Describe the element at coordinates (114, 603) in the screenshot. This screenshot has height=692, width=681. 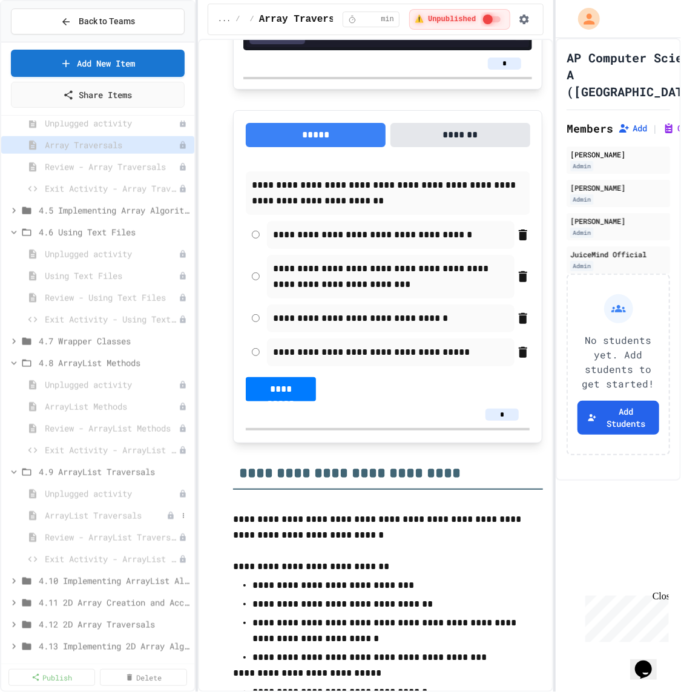
I see `span: 4.11 2D Array Creation and Access` at that location.